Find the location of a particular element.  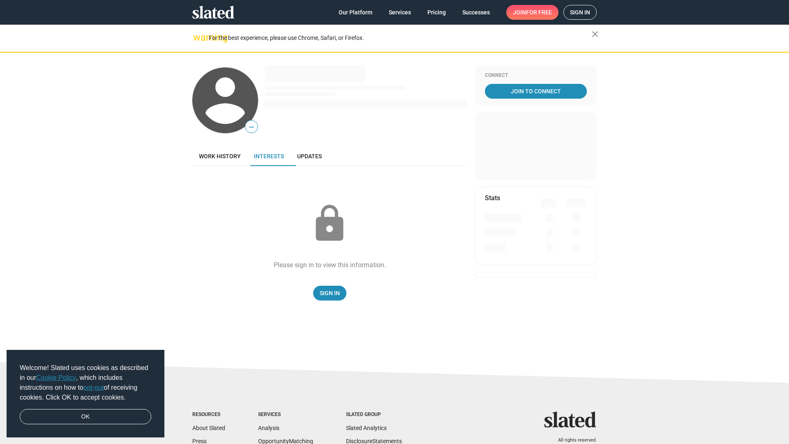

span: Pricing is located at coordinates (437, 12).